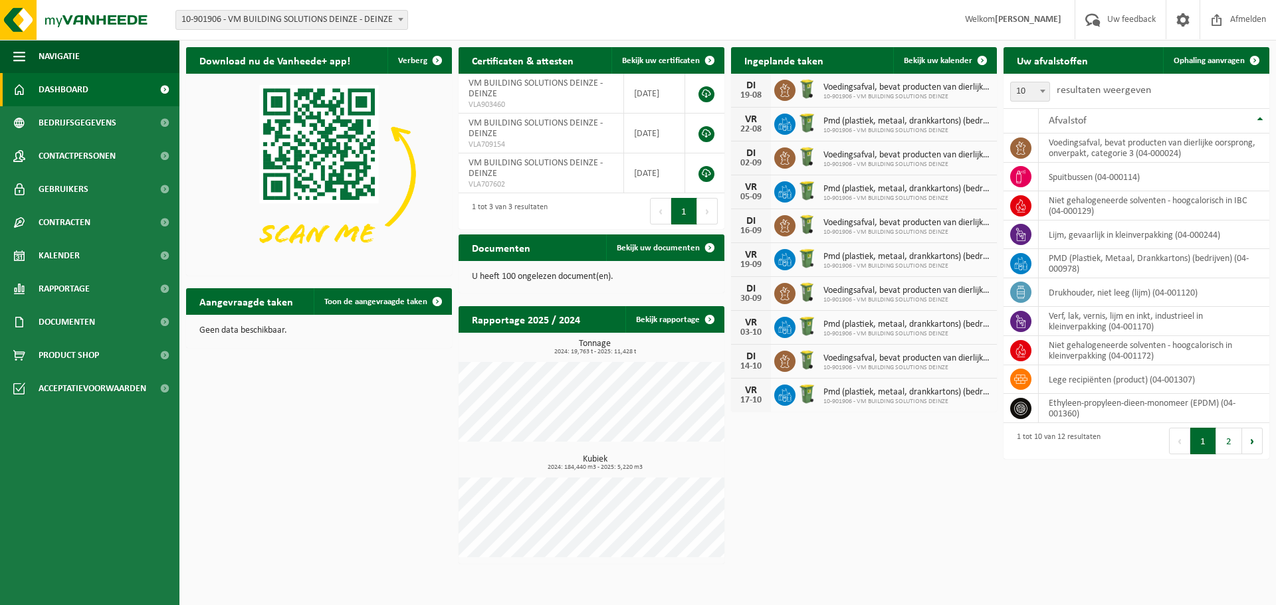 This screenshot has height=605, width=1276. I want to click on img: Download de VHEPlus App, so click(319, 173).